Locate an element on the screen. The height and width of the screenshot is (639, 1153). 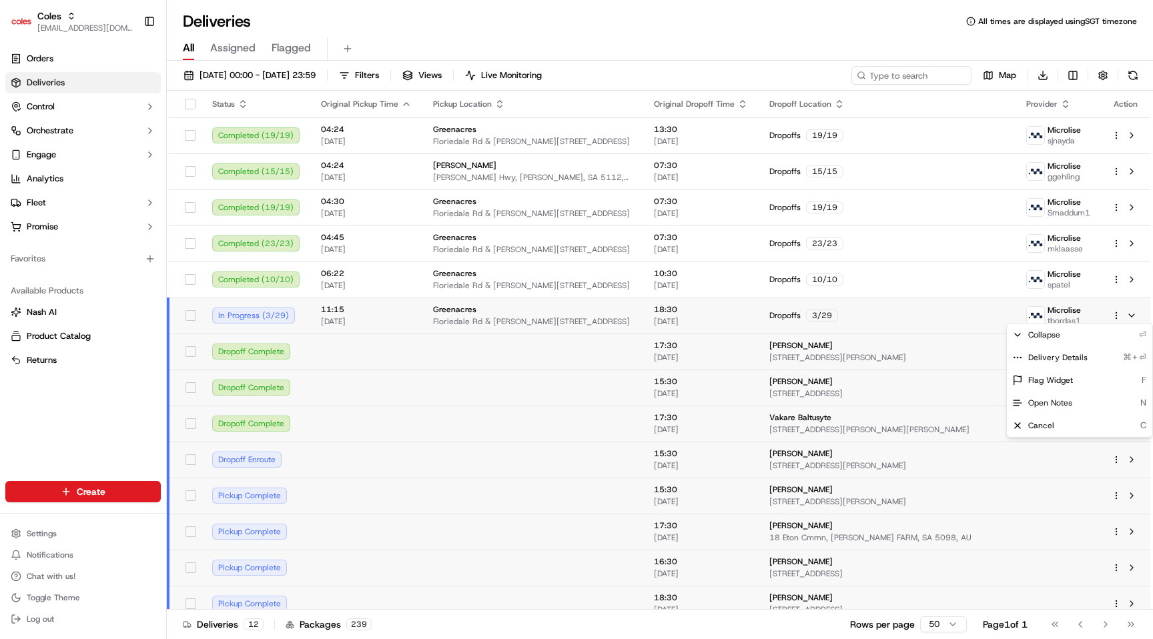
span: F is located at coordinates (1144, 380).